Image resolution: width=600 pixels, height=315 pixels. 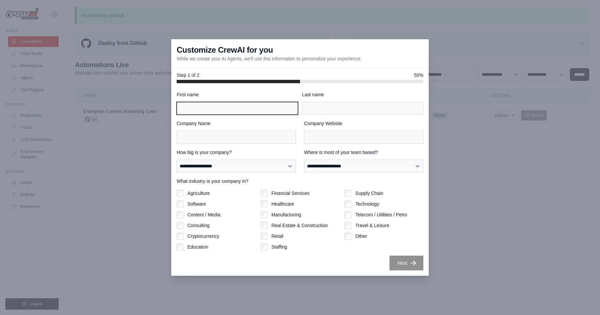 What do you see at coordinates (300, 225) in the screenshot?
I see `label: Real Estate & Construction` at bounding box center [300, 225].